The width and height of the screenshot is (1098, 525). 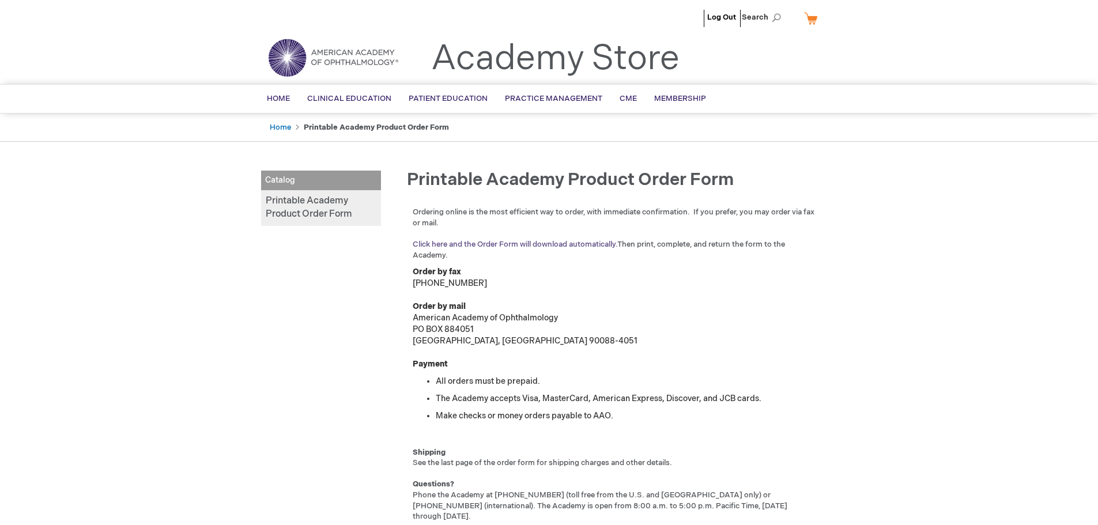 What do you see at coordinates (429, 452) in the screenshot?
I see `strong: Shipping` at bounding box center [429, 452].